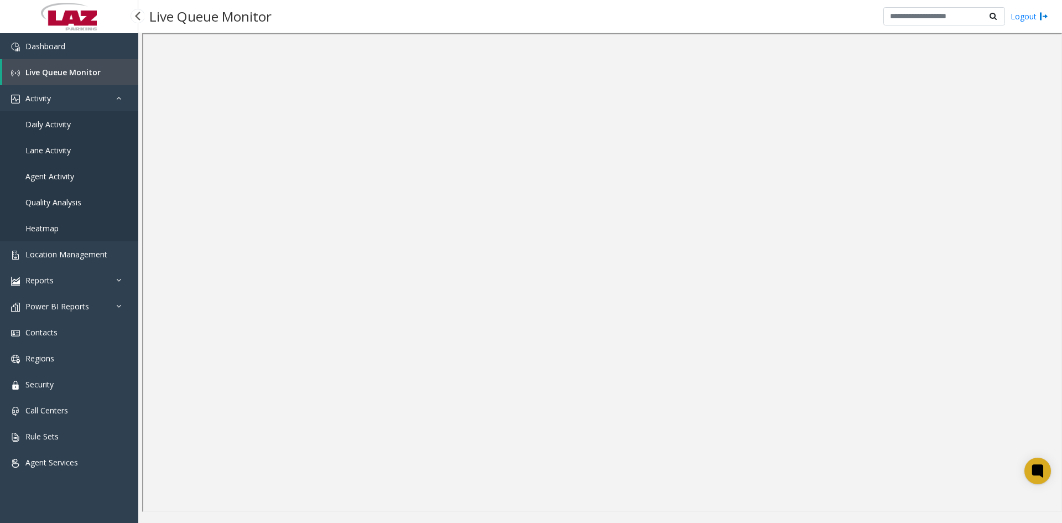 This screenshot has width=1062, height=523. What do you see at coordinates (50, 176) in the screenshot?
I see `span: Agent Activity` at bounding box center [50, 176].